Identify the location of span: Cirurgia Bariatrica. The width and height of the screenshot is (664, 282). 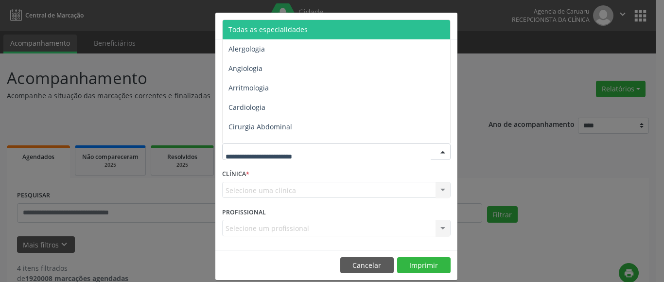
(258, 146).